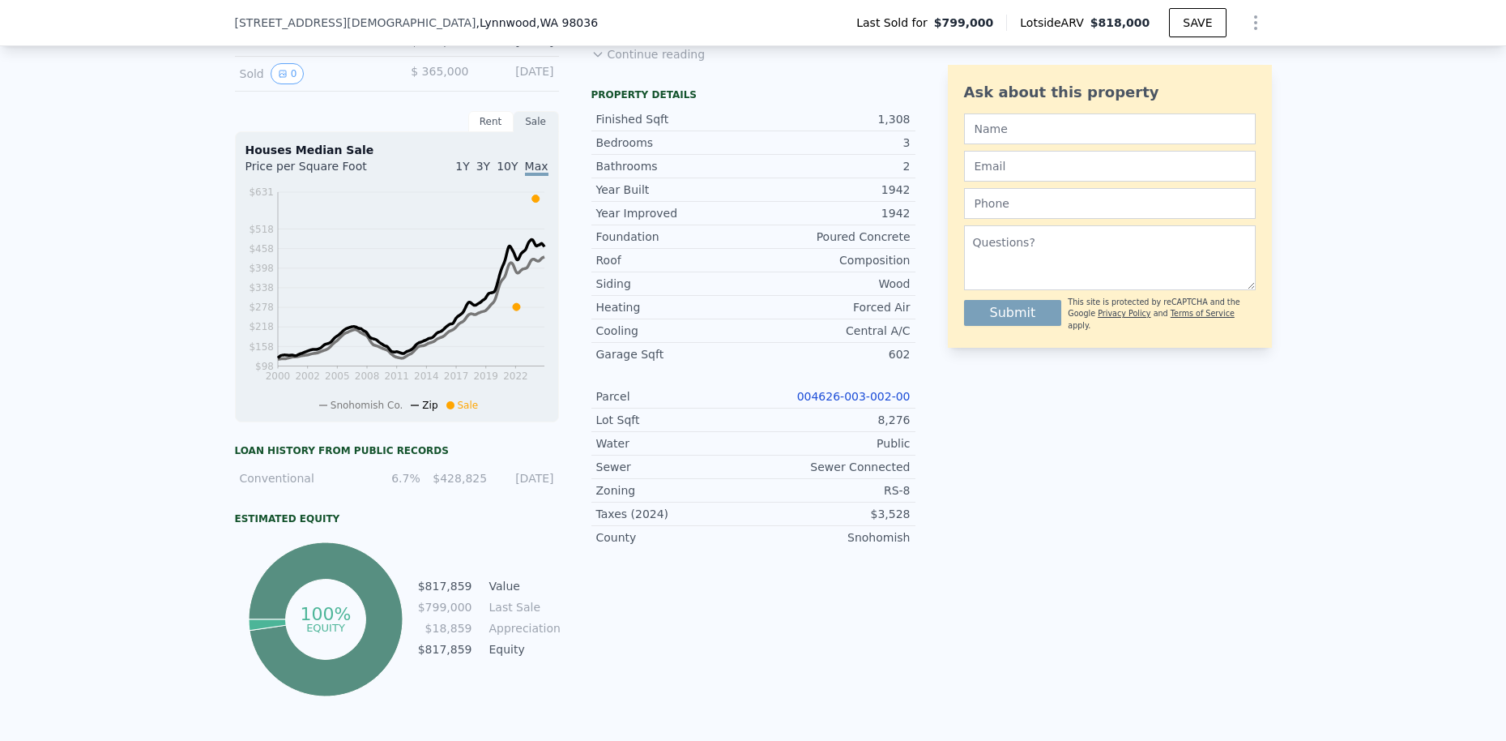  I want to click on tspan: 2002, so click(307, 376).